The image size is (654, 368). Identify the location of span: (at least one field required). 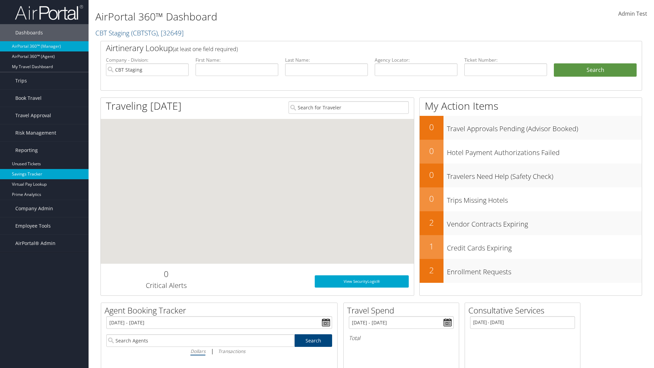
(205, 49).